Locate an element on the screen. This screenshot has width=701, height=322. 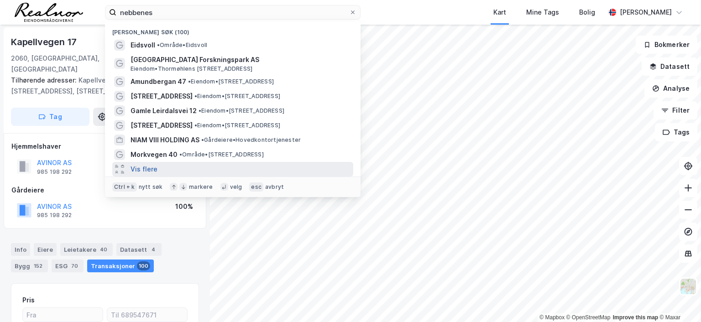
img: realnor-logo.934646d98de889bb5806.png is located at coordinates (49, 12).